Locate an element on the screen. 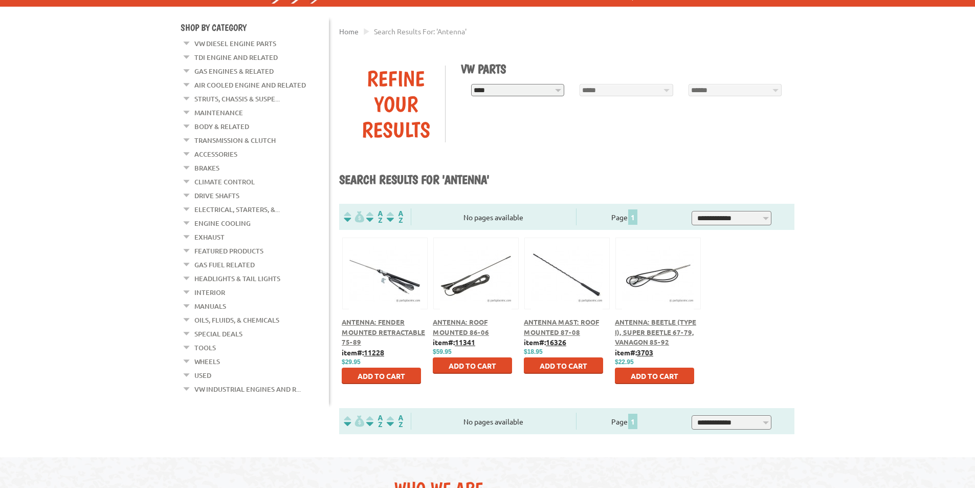 Image resolution: width=975 pixels, height=488 pixels. h1: Search results for 'antenna' is located at coordinates (567, 180).